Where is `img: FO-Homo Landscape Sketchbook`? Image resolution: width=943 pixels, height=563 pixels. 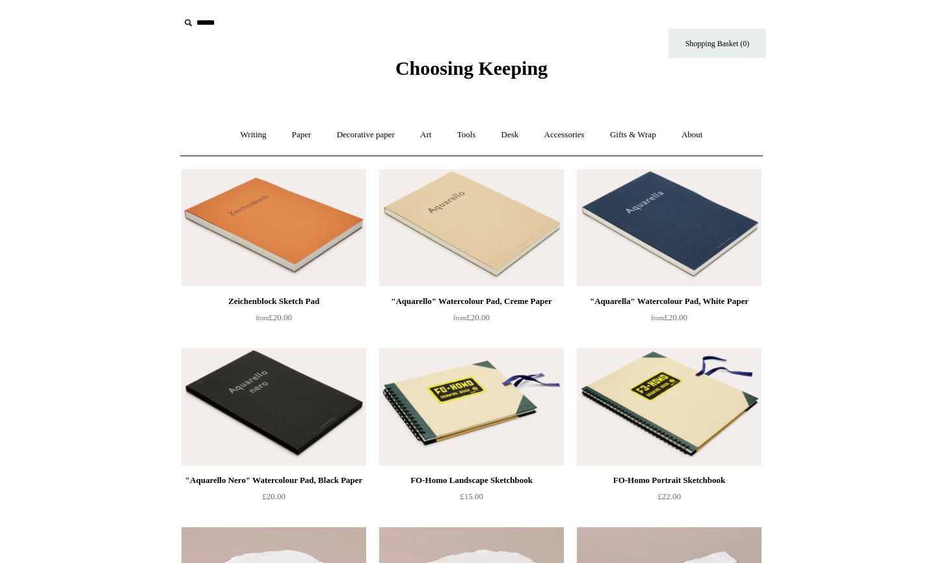 img: FO-Homo Landscape Sketchbook is located at coordinates (472, 407).